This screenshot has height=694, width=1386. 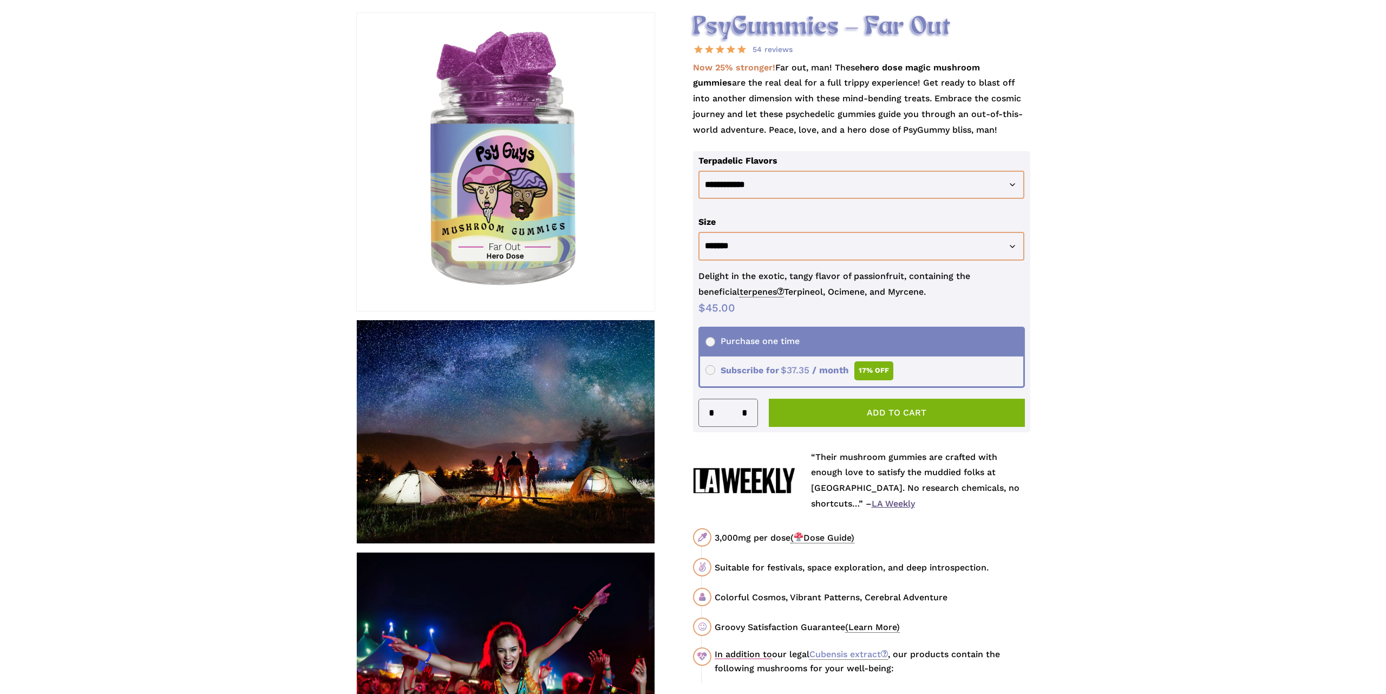 I want to click on span: 37.35, so click(x=795, y=370).